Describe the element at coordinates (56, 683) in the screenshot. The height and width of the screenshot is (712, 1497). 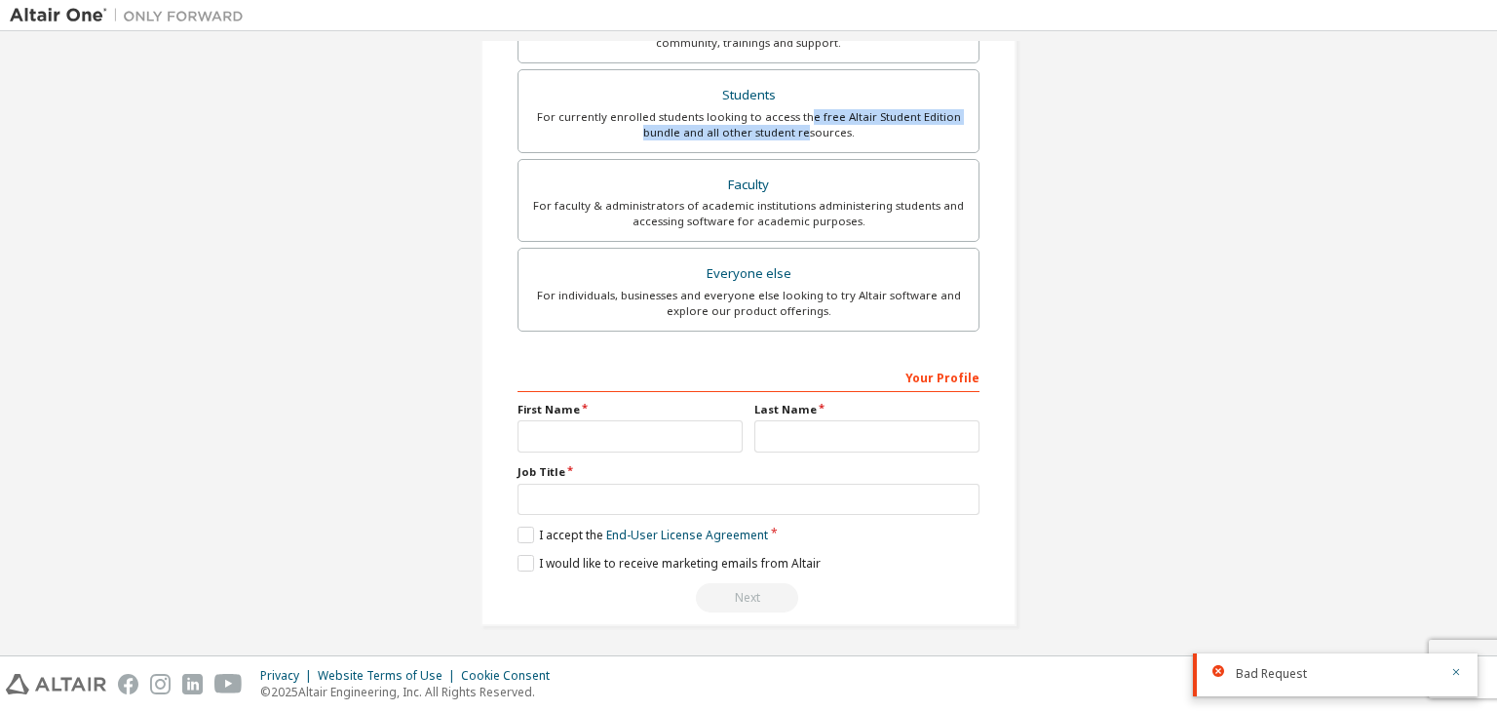
I see `img: altair_logo.svg` at that location.